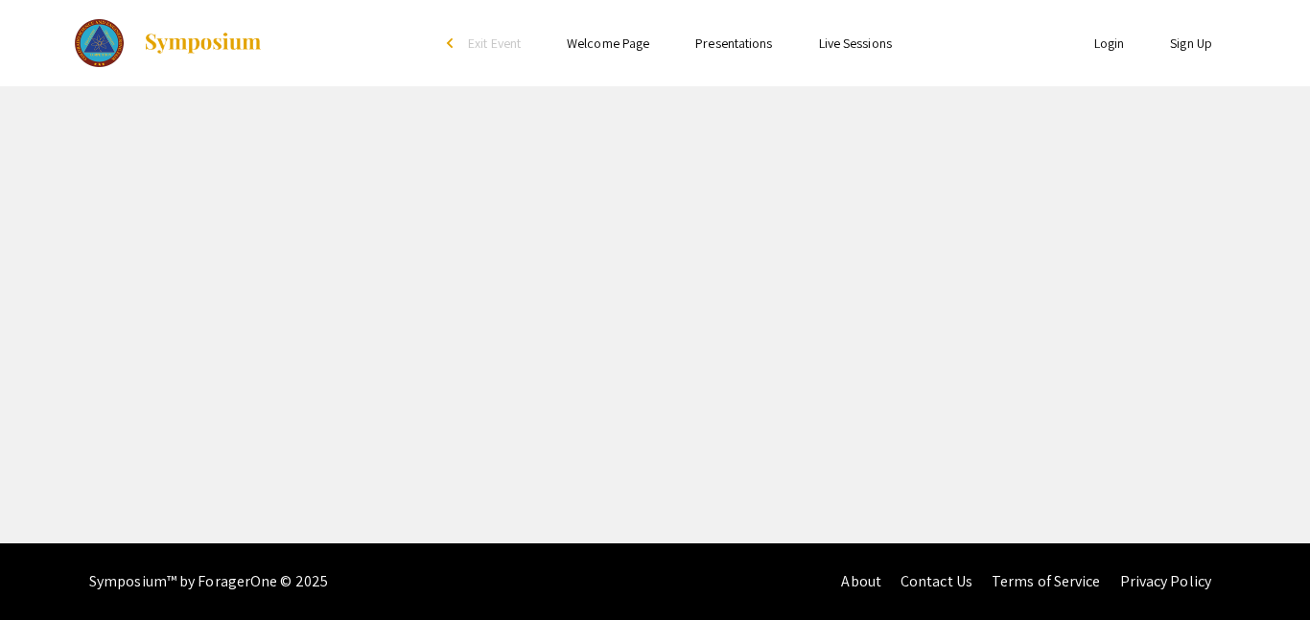 This screenshot has height=620, width=1310. I want to click on a: The 2023 Colorado Science & Engineering Fair, so click(169, 43).